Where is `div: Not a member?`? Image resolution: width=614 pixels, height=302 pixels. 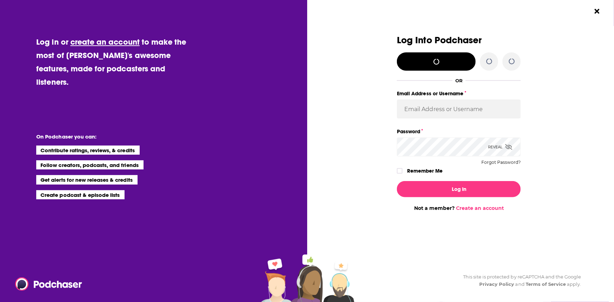 div: Not a member? is located at coordinates (459, 208).